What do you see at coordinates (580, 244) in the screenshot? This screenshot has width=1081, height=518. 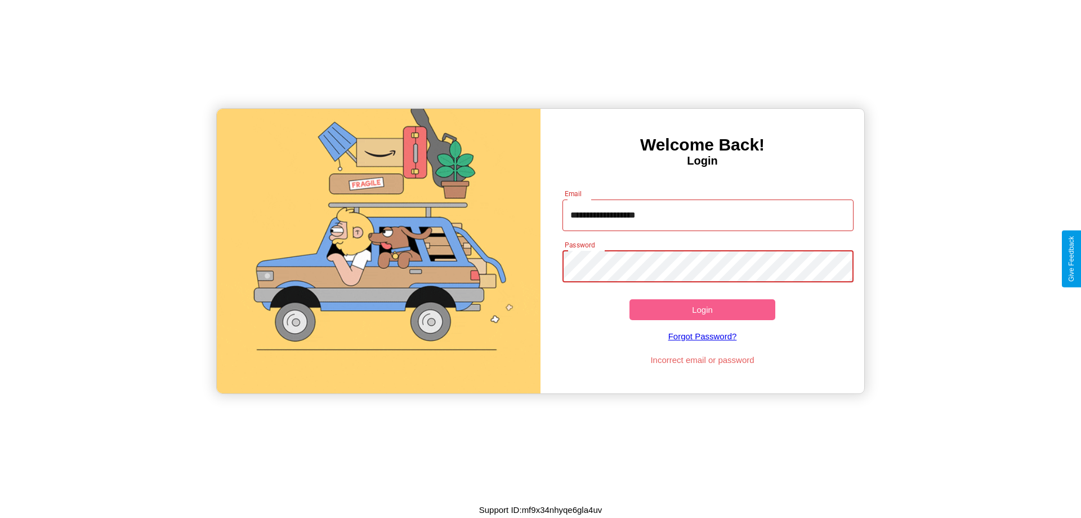 I see `label: Password` at bounding box center [580, 244].